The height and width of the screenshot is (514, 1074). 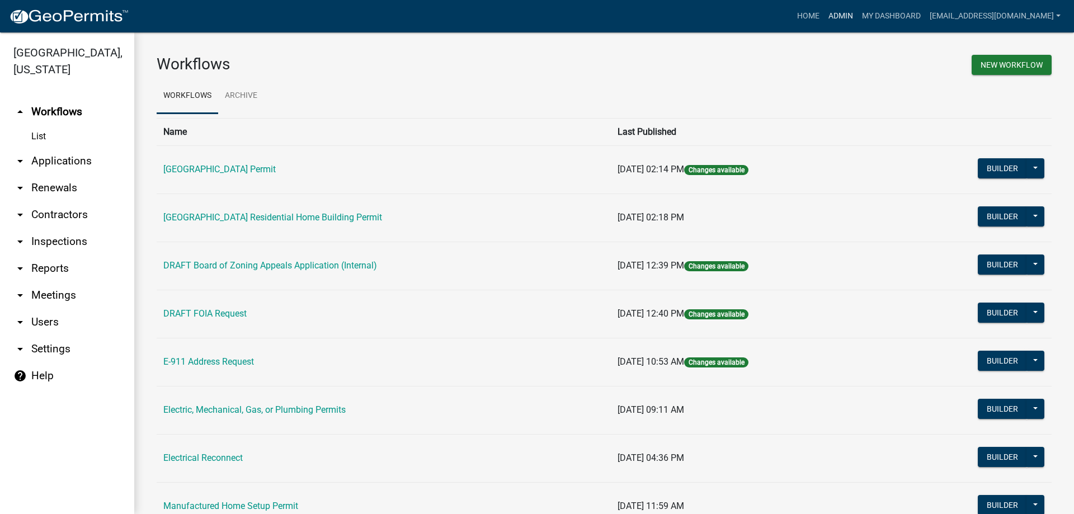 What do you see at coordinates (241, 96) in the screenshot?
I see `a: Archive` at bounding box center [241, 96].